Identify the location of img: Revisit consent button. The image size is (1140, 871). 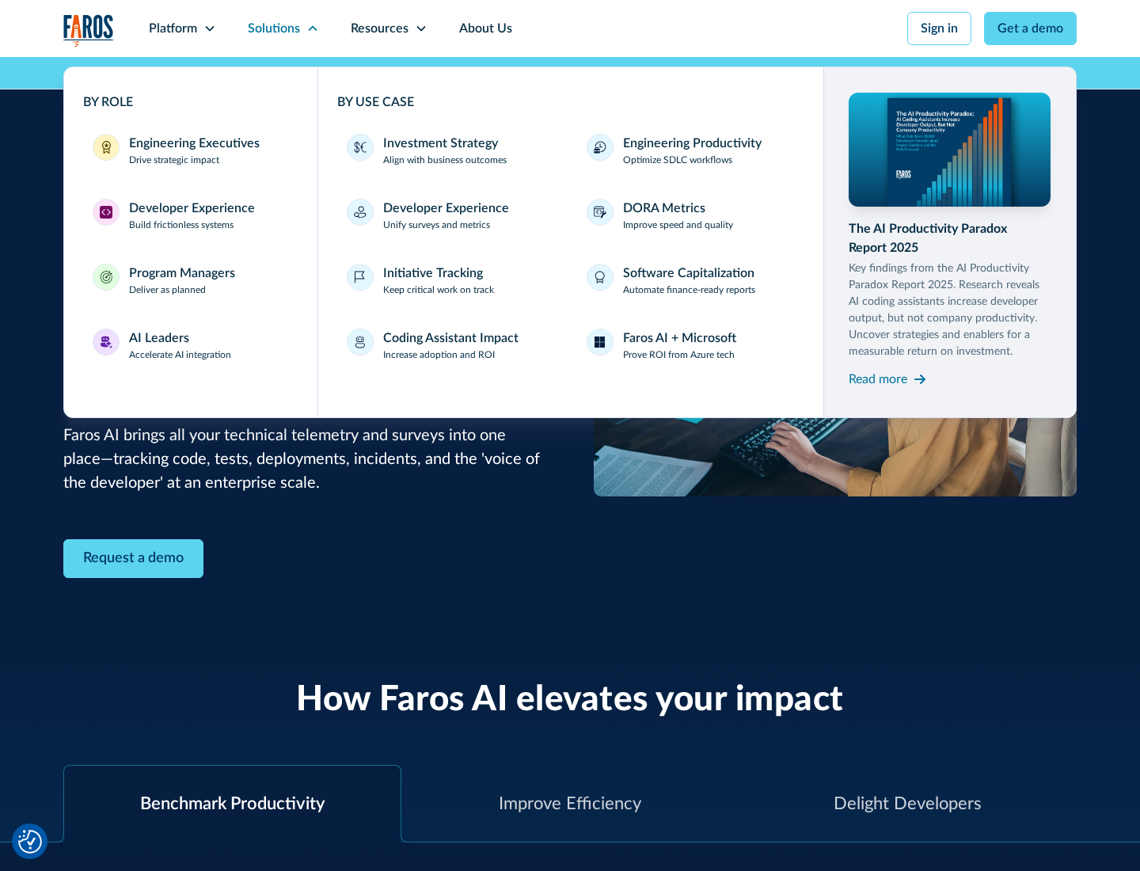
(30, 842).